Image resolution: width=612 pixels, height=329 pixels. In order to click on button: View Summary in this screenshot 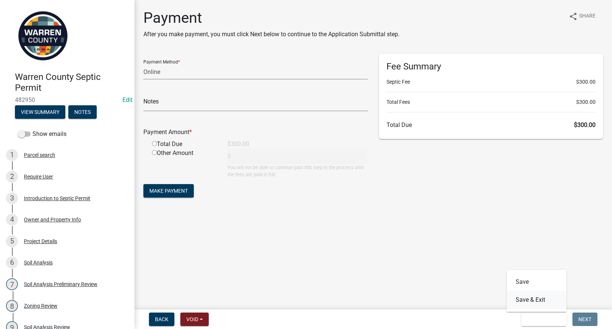, I will do `click(40, 112)`.